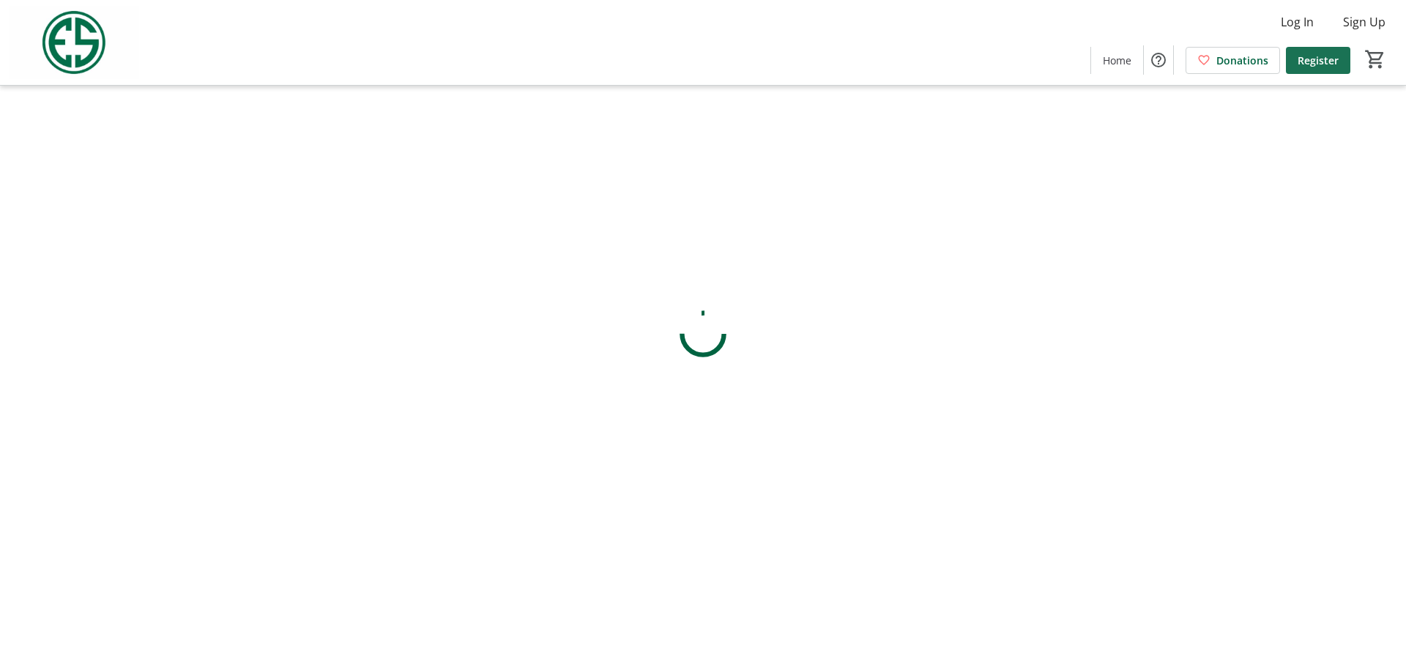  What do you see at coordinates (1318, 60) in the screenshot?
I see `a: Register` at bounding box center [1318, 60].